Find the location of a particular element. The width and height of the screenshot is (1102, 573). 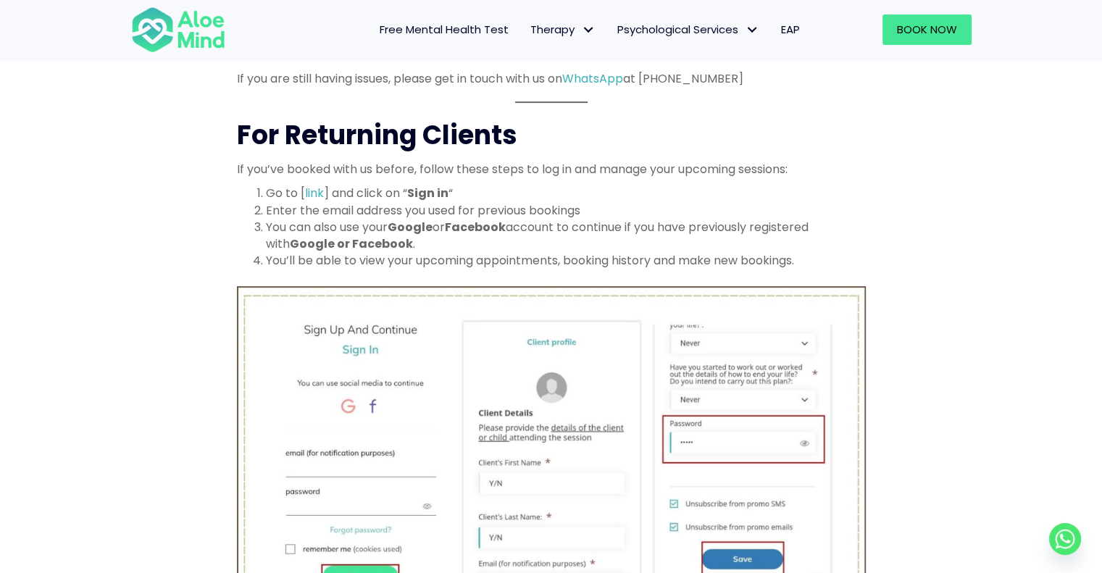

h2: For Returning Clients is located at coordinates (551, 135).